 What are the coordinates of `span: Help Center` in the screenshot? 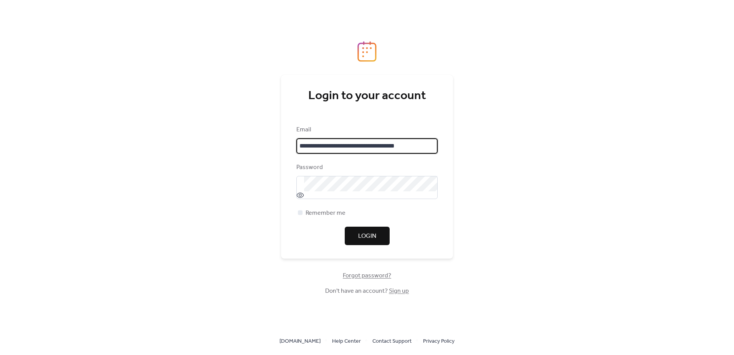 It's located at (346, 341).